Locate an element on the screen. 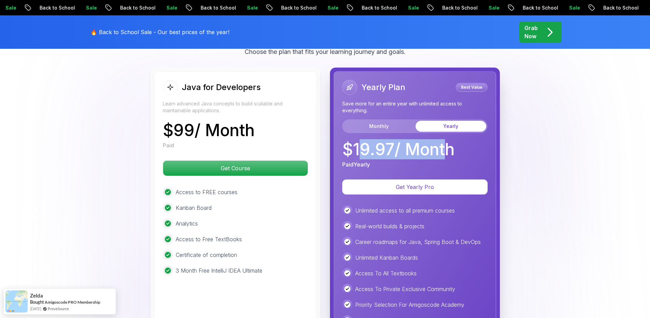 This screenshot has width=650, height=318. button: Yearly is located at coordinates (451, 126).